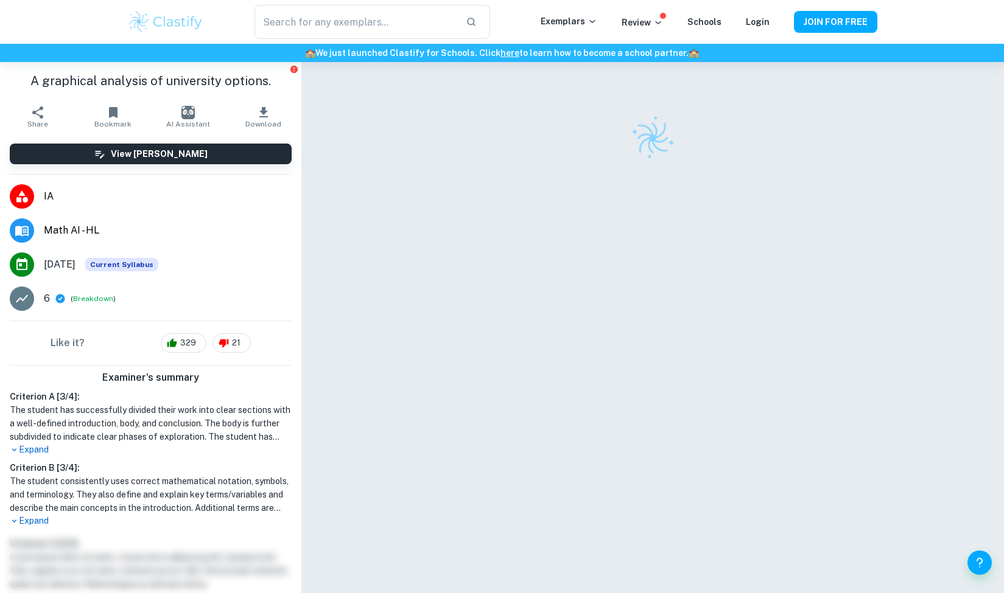 This screenshot has height=593, width=1004. I want to click on h1: The student consistently uses correct mathematical notation, symbols, and terminology. They also ..., so click(150, 495).